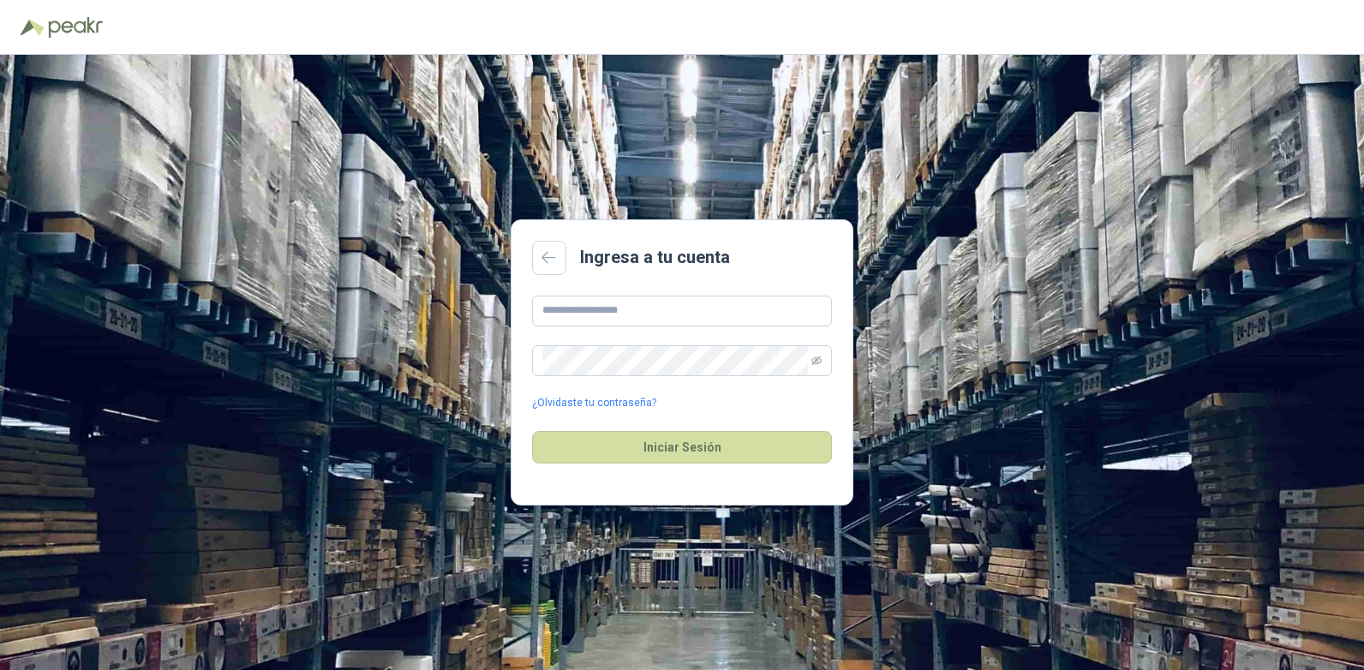 Image resolution: width=1364 pixels, height=670 pixels. I want to click on h2: Ingresa a tu cuenta, so click(654, 257).